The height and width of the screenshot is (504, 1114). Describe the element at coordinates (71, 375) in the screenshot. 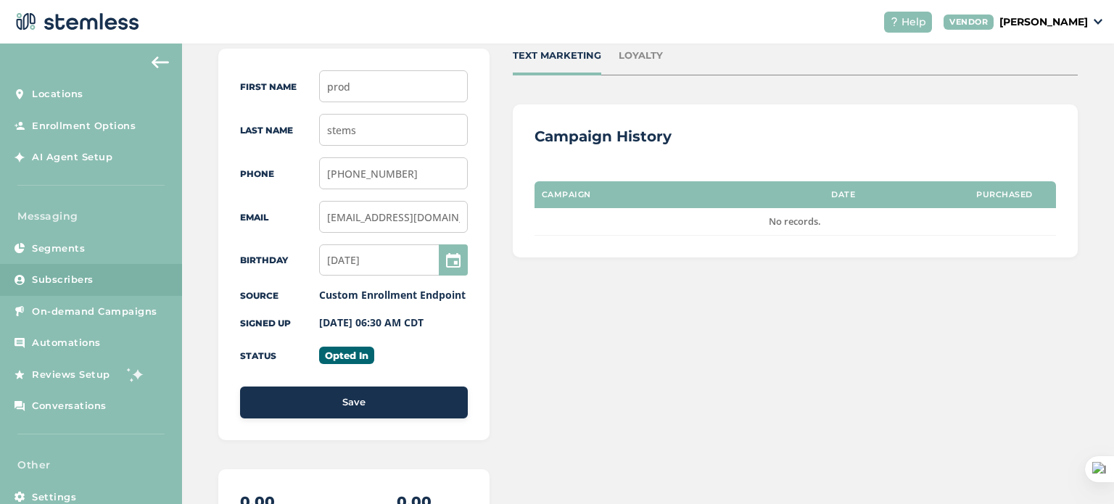

I see `span: Reviews Setup` at that location.